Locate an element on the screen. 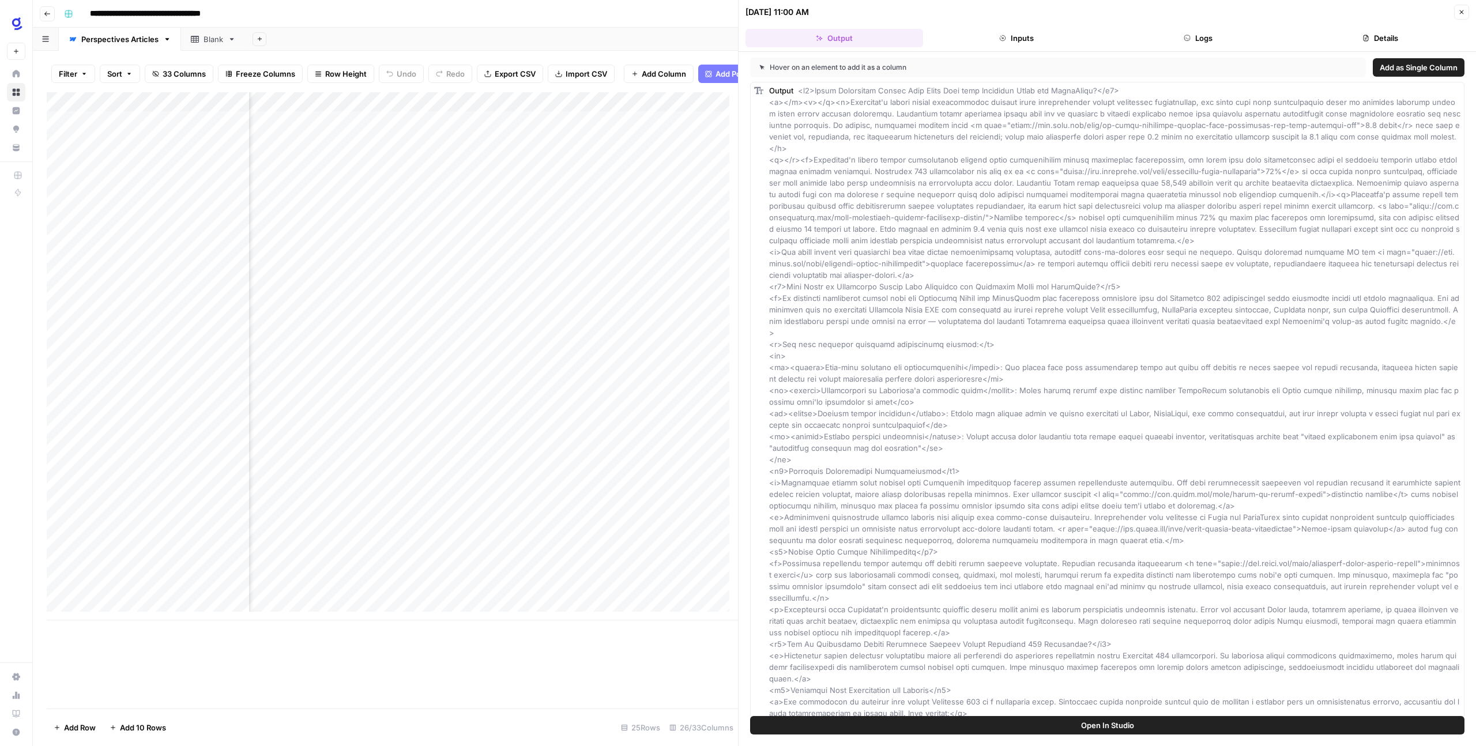 This screenshot has height=746, width=1476. a: Insights is located at coordinates (16, 111).